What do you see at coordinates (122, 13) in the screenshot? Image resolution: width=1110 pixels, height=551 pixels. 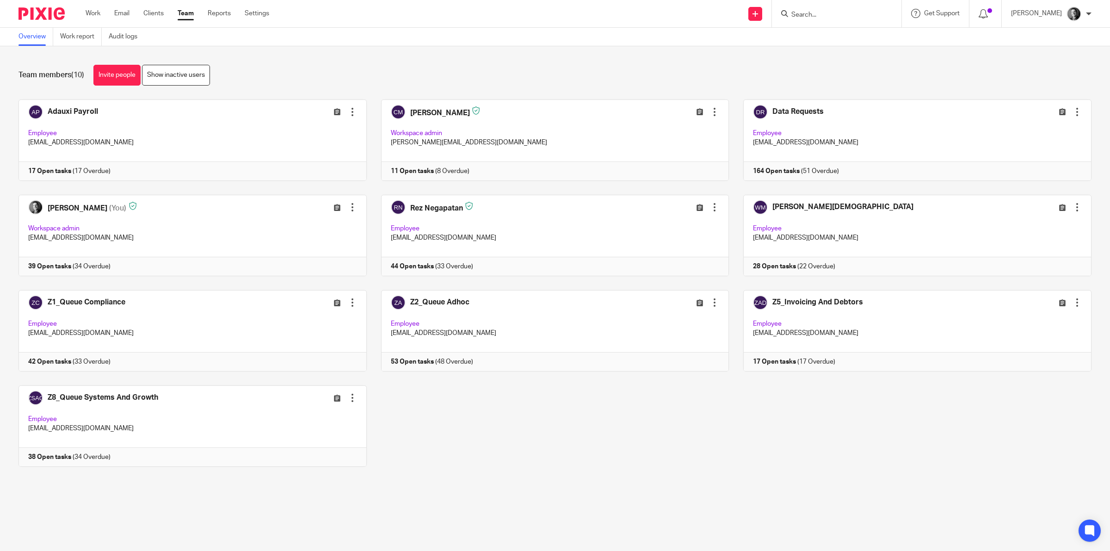 I see `a: Email` at bounding box center [122, 13].